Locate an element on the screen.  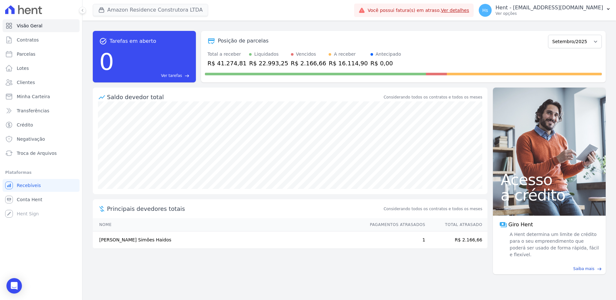
a: Clientes is located at coordinates (41, 82).